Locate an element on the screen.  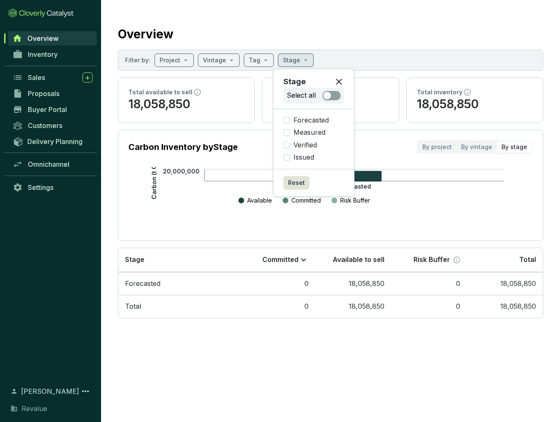
div: By project is located at coordinates (437, 147).